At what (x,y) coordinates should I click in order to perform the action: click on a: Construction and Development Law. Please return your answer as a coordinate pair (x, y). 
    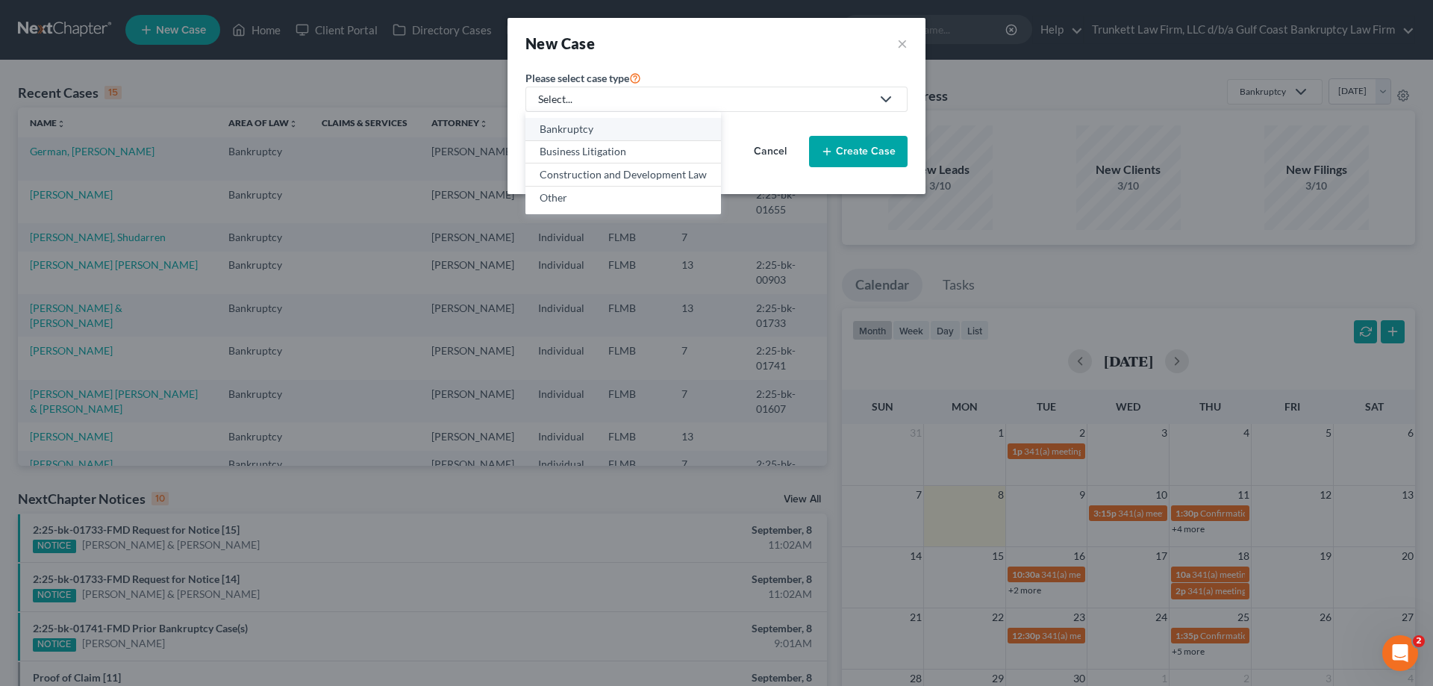
    Looking at the image, I should click on (623, 175).